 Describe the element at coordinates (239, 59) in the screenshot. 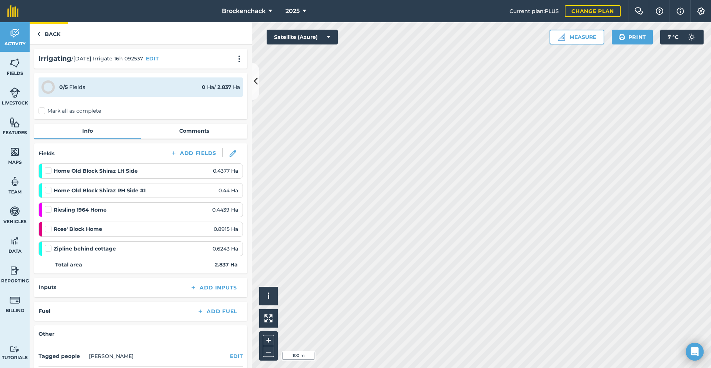

I see `img: svg+xml;base64,PHN2ZyB4bWxucz0iaHR0cDovL3d3dy53My5vcmcvMjAwMC9zdmciIHdpZHRoPSIyMCIgaGVpZ2h0PSIyNC...` at that location.